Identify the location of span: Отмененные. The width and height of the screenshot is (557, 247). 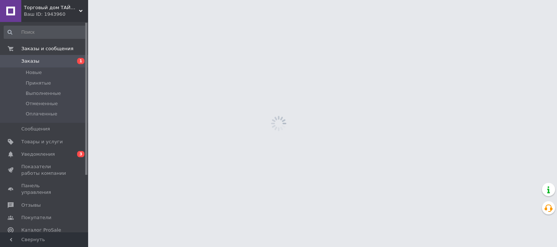
(41, 104).